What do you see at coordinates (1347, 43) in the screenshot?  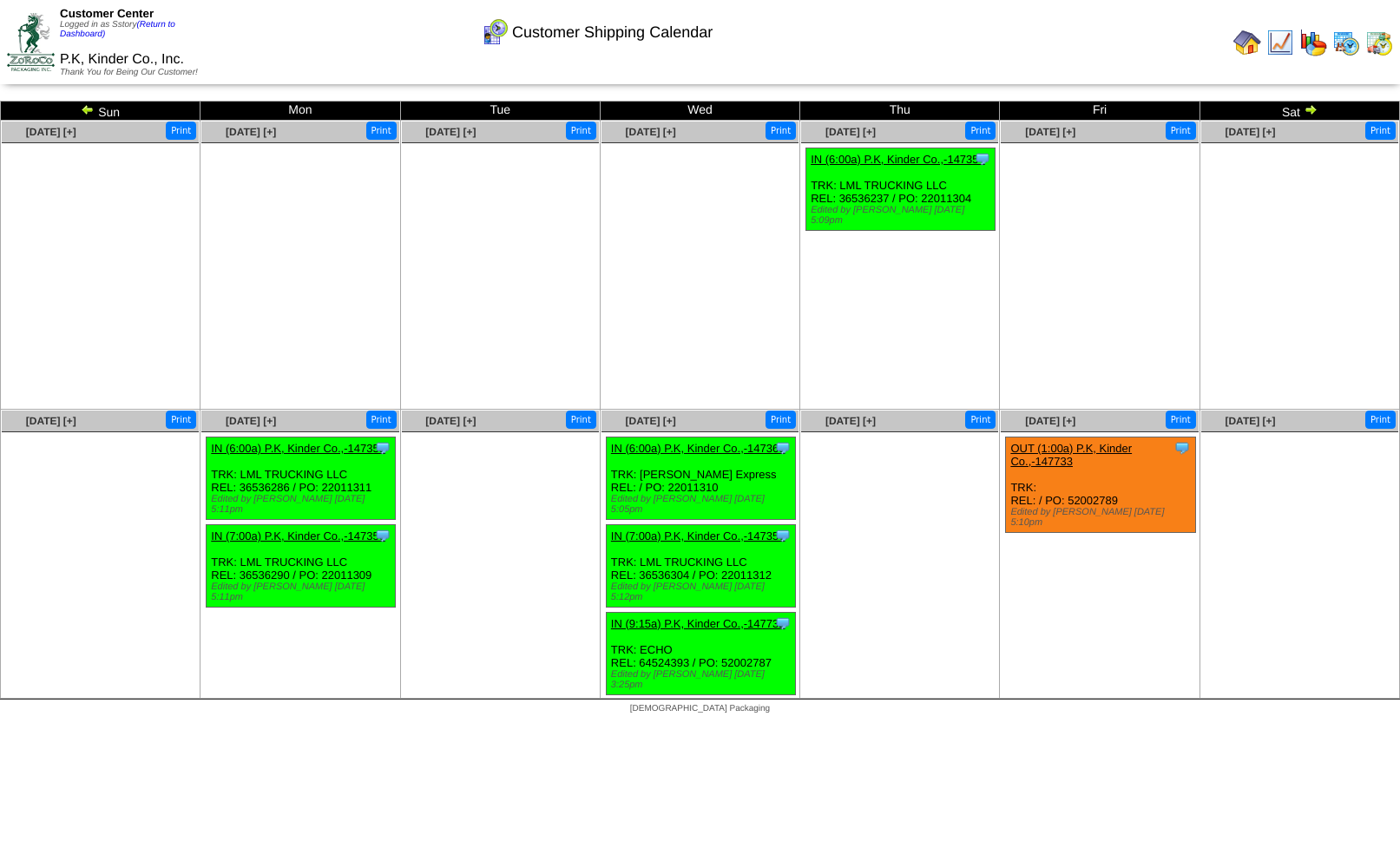 I see `img: calendarprod.gif` at bounding box center [1347, 43].